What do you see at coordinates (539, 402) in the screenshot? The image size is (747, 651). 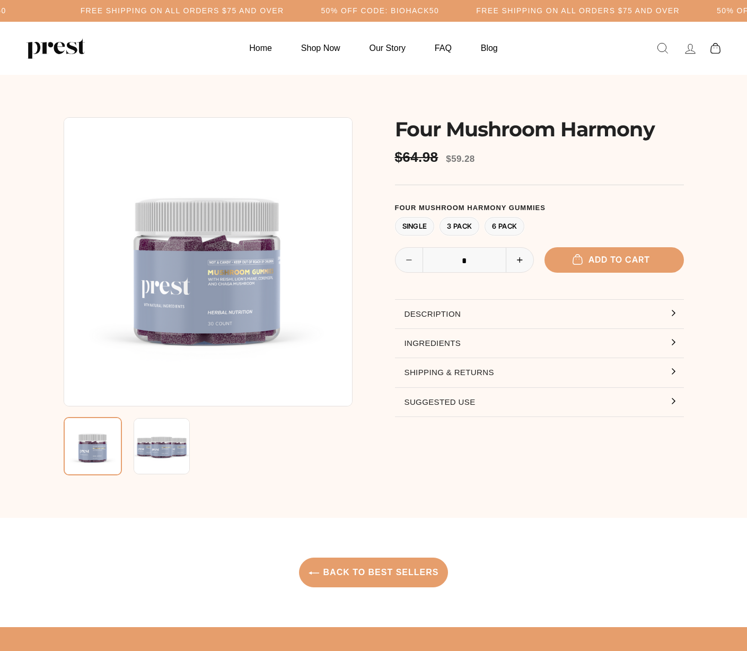 I see `button: Suggested Use` at bounding box center [539, 402].